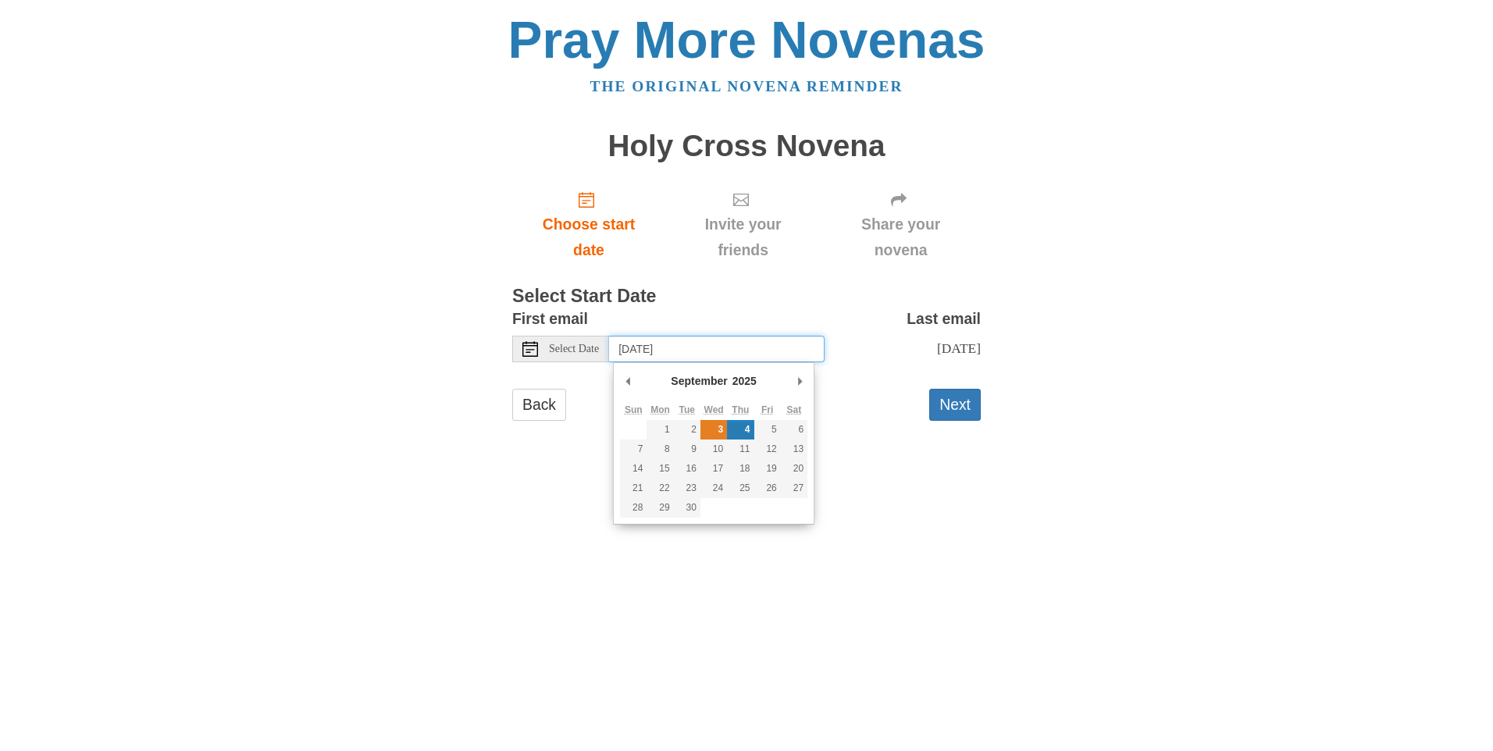  I want to click on abbr: Friday, so click(767, 410).